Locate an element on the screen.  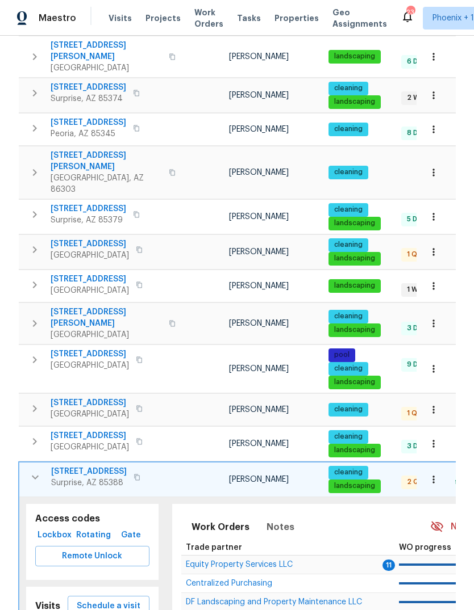
span: 11 is located at coordinates (388, 566).